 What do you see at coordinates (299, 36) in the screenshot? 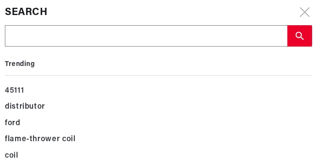
I see `button: search button` at bounding box center [299, 36].